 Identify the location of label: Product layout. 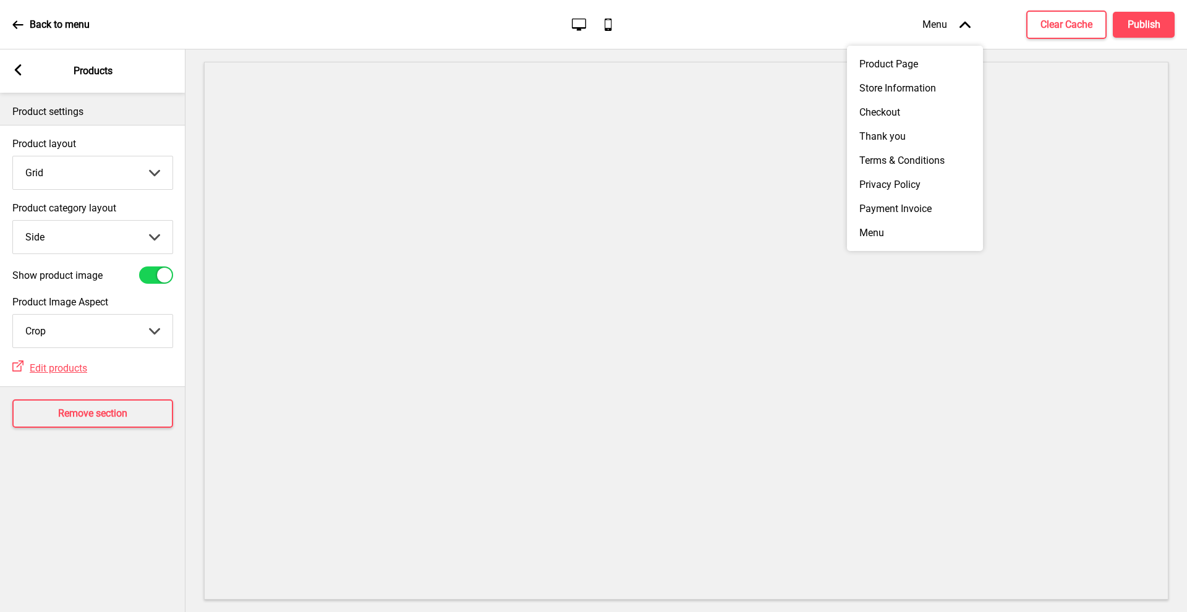
(93, 143).